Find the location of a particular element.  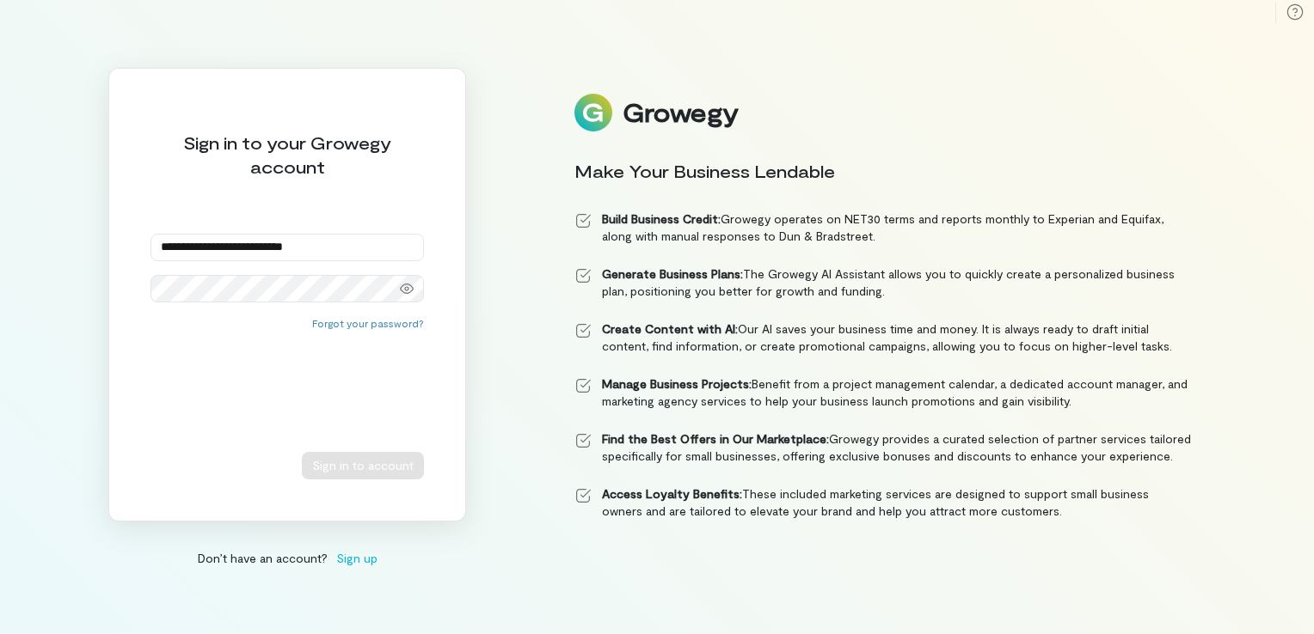

li: Growegy operates on NET30 terms and reports monthly to Experian and Equifax, along with manual re... is located at coordinates (883, 228).